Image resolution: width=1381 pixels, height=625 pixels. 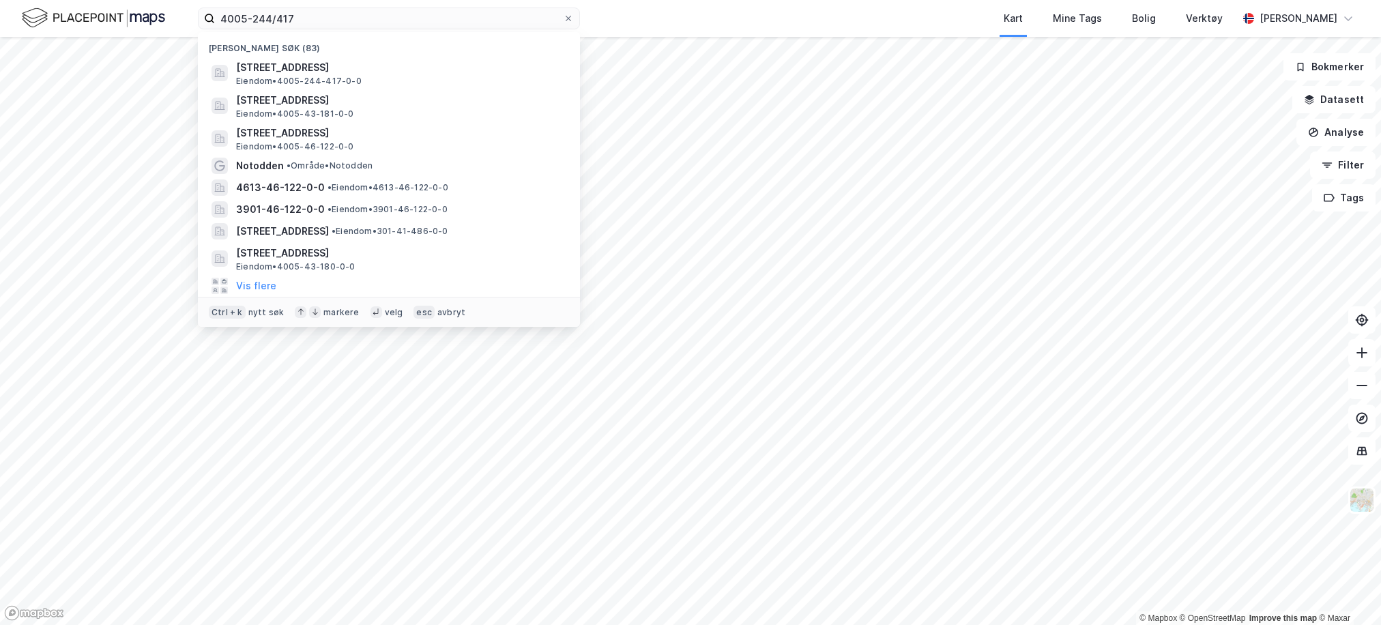 I want to click on button: Analyse, so click(x=1336, y=132).